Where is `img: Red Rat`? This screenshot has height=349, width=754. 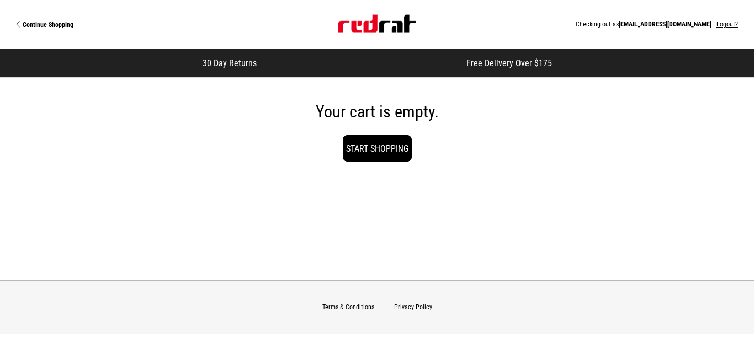
img: Red Rat is located at coordinates (377, 24).